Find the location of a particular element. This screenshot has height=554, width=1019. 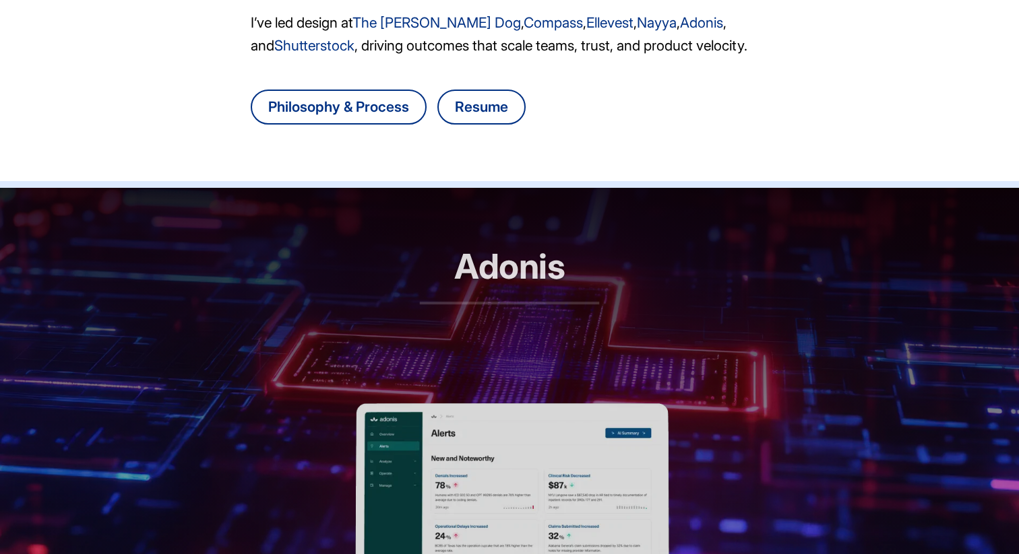

p: I’ve led design at , , , , , and , driving outcomes that scale teams, trust, and product velocity. is located at coordinates (509, 34).